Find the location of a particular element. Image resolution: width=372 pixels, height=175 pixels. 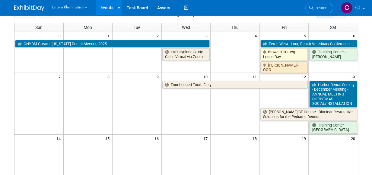

span: Fri is located at coordinates (284, 27).